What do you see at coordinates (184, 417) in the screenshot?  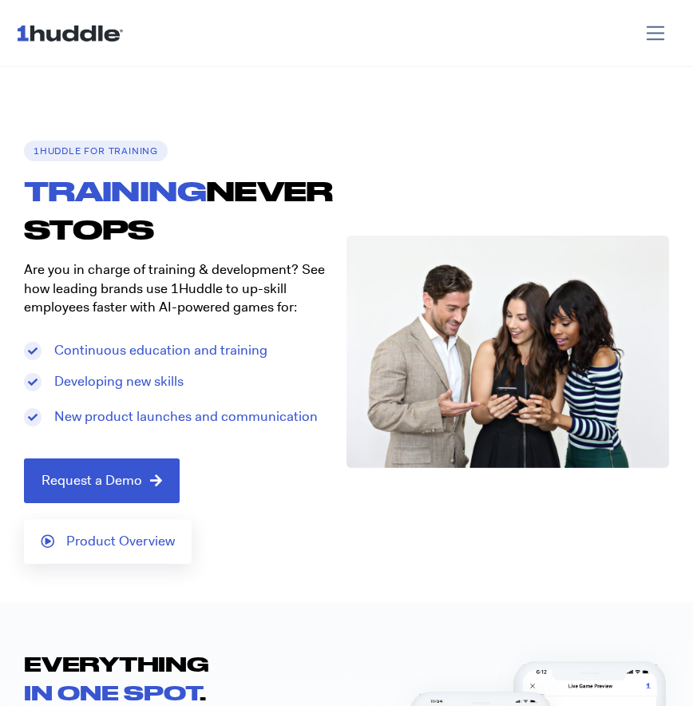 I see `span: New product launches and communication` at bounding box center [184, 417].